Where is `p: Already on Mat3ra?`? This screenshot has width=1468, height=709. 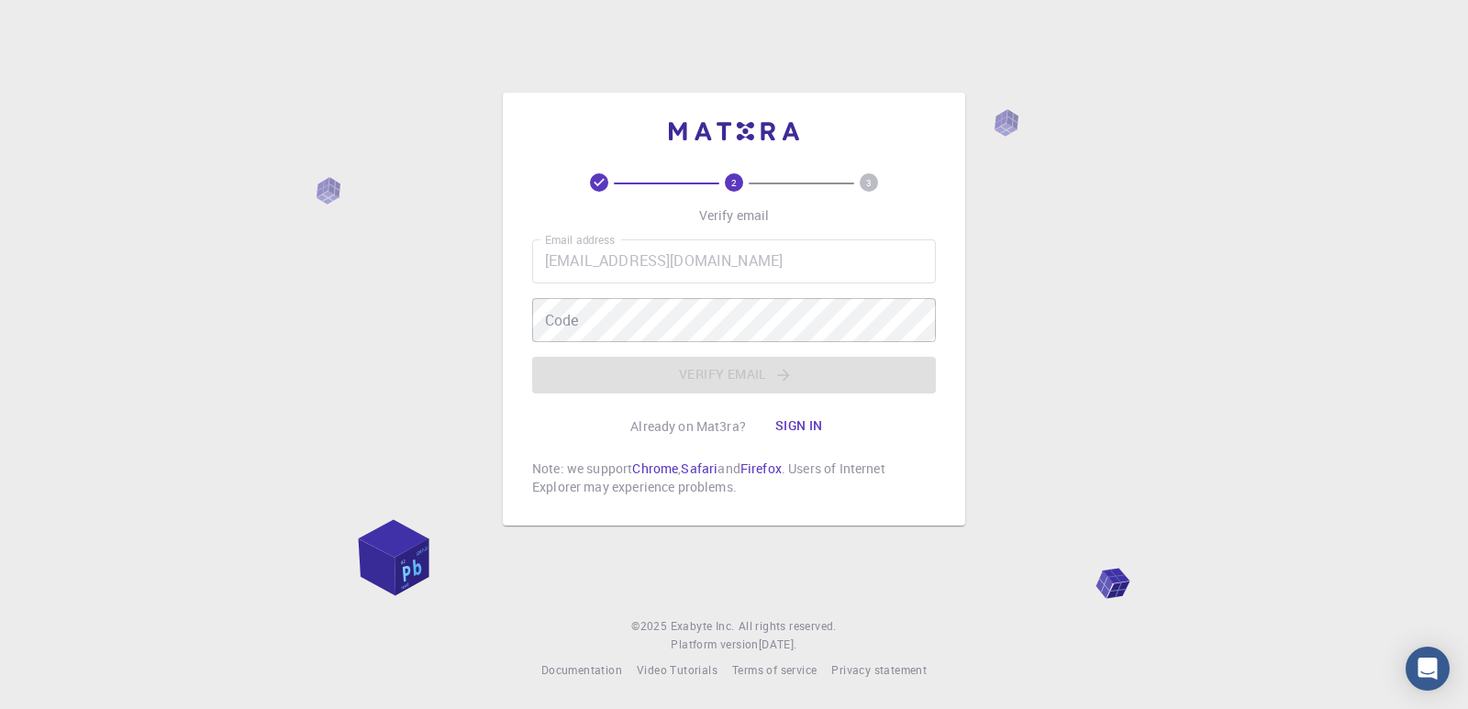
p: Already on Mat3ra? is located at coordinates (688, 427).